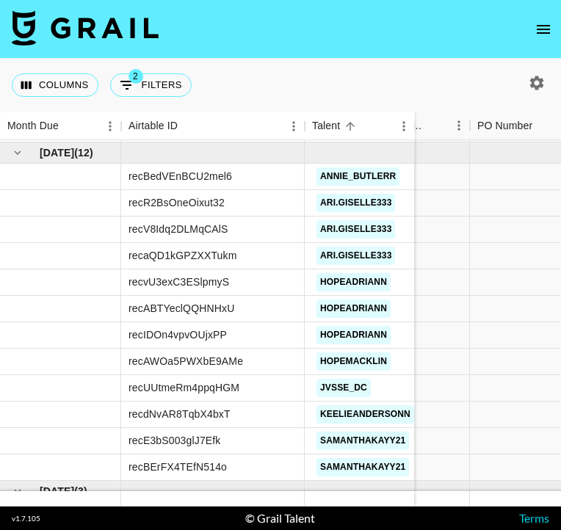 The image size is (561, 530). Describe the element at coordinates (181, 308) in the screenshot. I see `div: recABTYeclQQHNHxU` at that location.